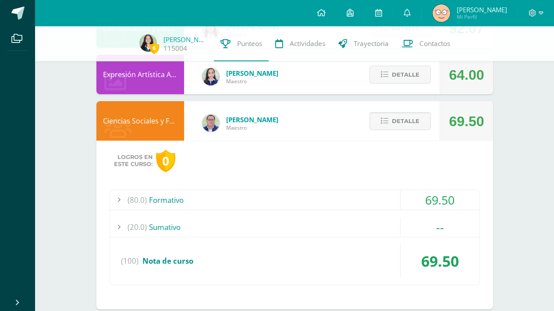 The width and height of the screenshot is (554, 311). I want to click on a: Punteos, so click(241, 44).